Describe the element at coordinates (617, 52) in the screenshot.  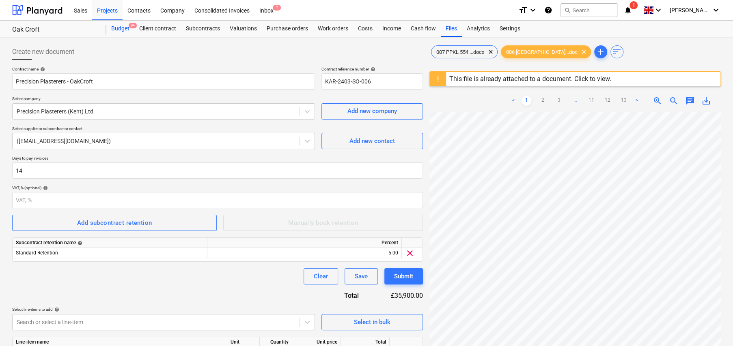
I see `span: sort` at that location.